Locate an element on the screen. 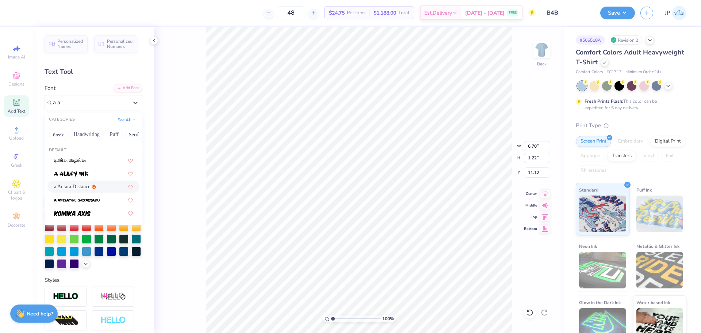 The image size is (701, 333). span: Minimum Order: 24 + is located at coordinates (644, 72).